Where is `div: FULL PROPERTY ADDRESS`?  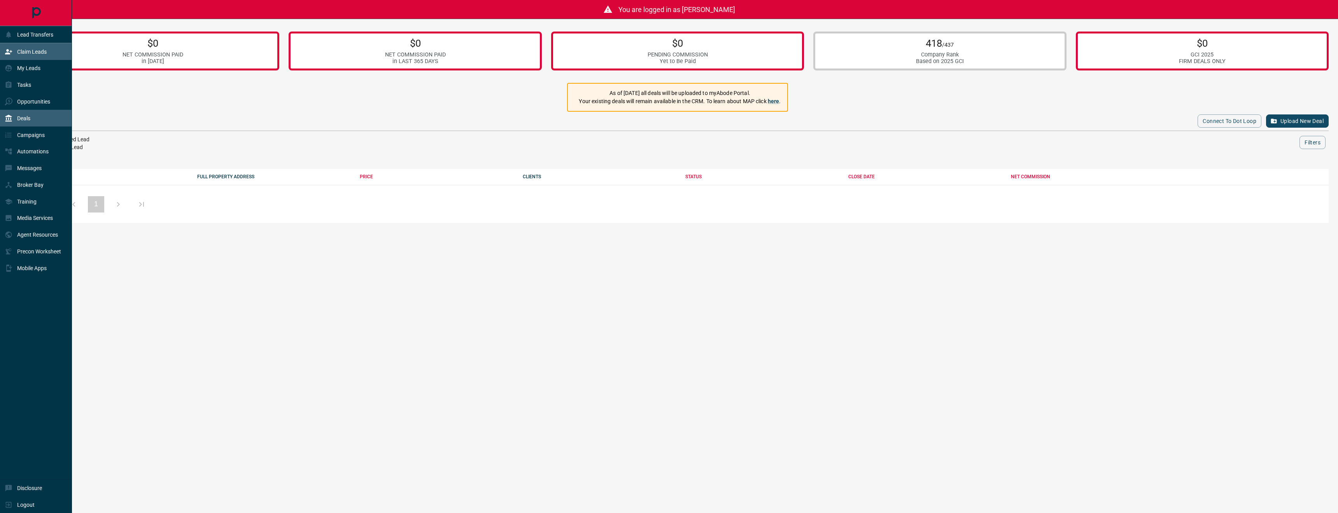 div: FULL PROPERTY ADDRESS is located at coordinates (275, 177).